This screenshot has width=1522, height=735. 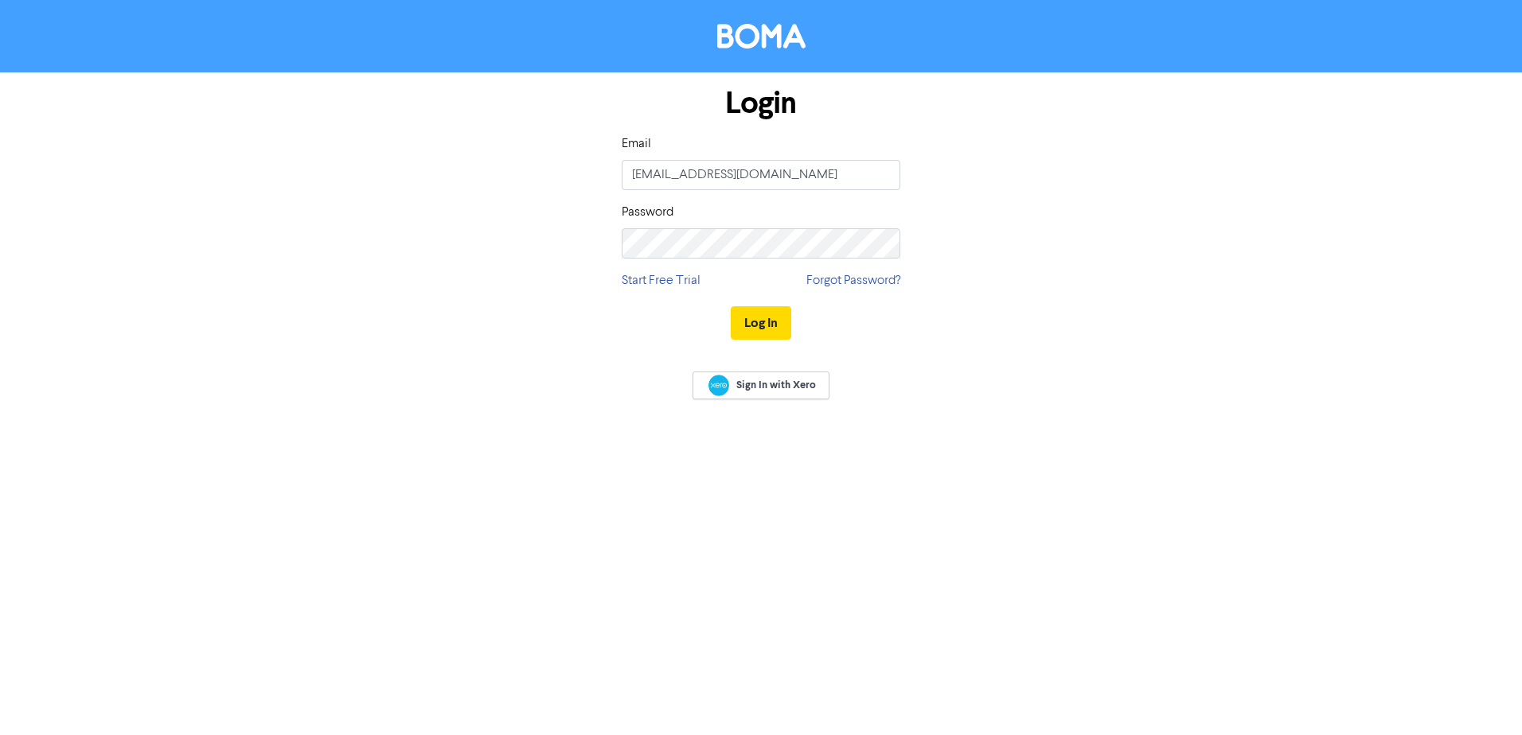 What do you see at coordinates (853, 281) in the screenshot?
I see `a: Forgot Password?` at bounding box center [853, 281].